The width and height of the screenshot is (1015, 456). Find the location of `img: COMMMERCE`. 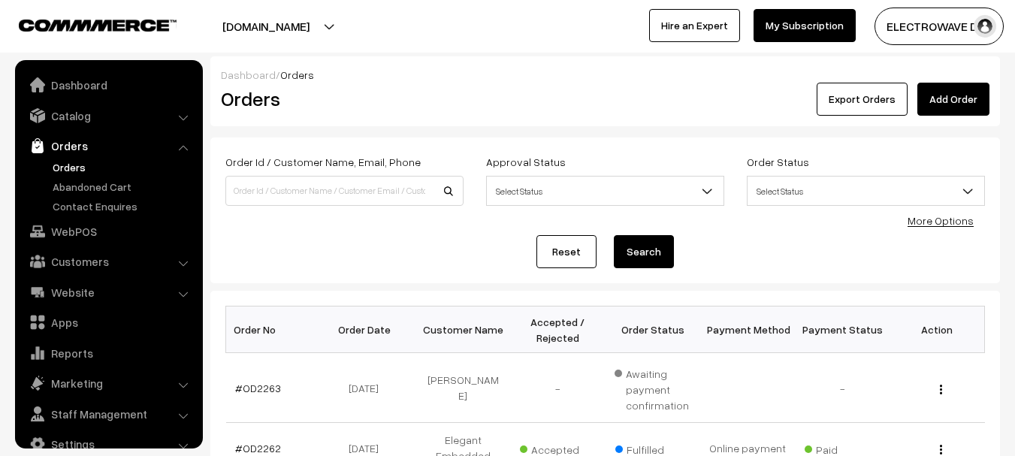

img: COMMMERCE is located at coordinates (98, 25).